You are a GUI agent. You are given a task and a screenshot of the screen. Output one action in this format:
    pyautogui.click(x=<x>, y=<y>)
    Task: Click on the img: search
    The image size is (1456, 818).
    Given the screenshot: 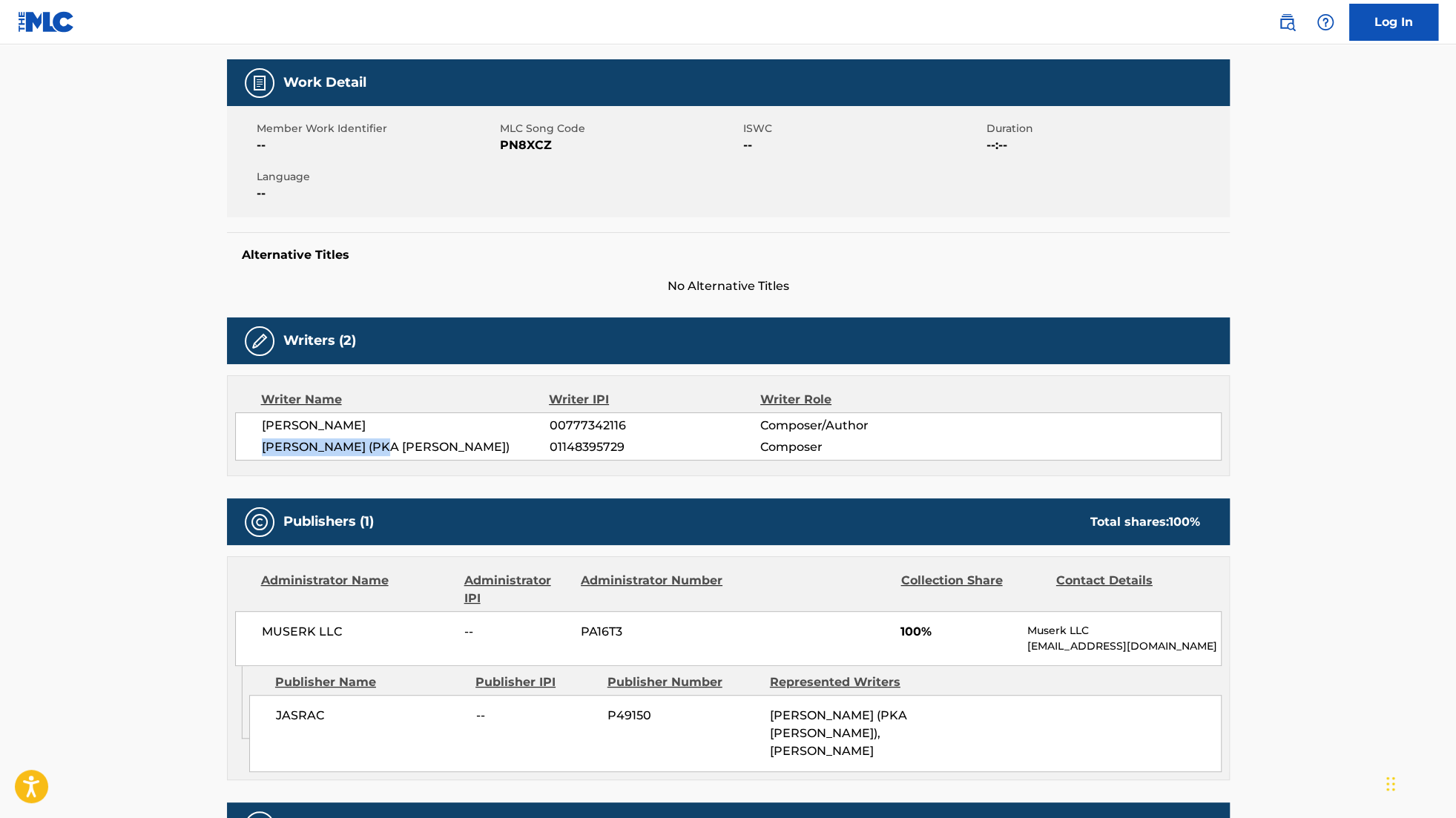 What is the action you would take?
    pyautogui.click(x=1286, y=22)
    